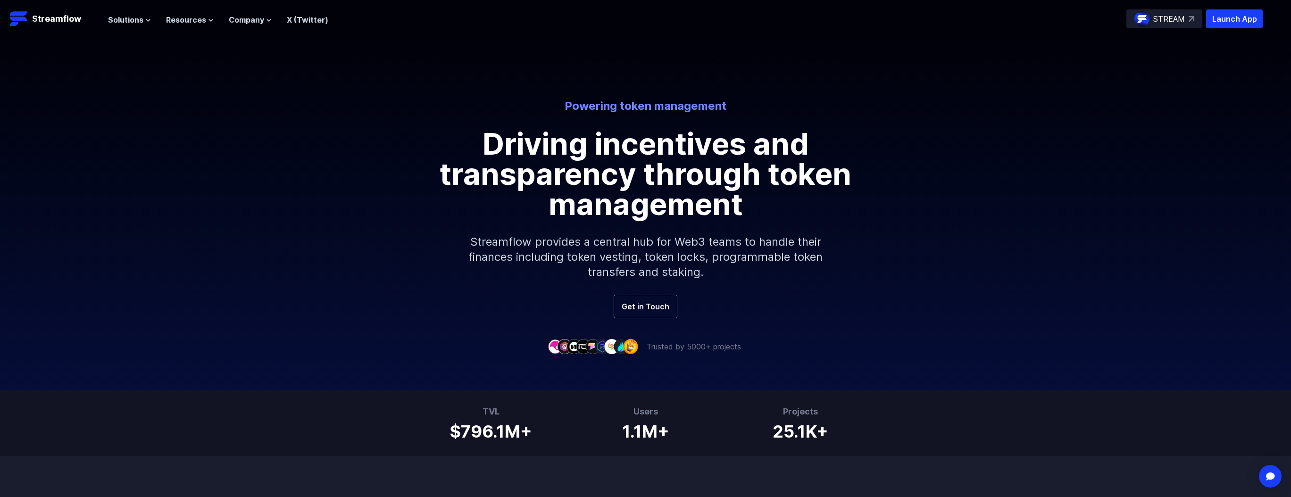 The height and width of the screenshot is (497, 1291). Describe the element at coordinates (583, 346) in the screenshot. I see `img: company-4` at that location.